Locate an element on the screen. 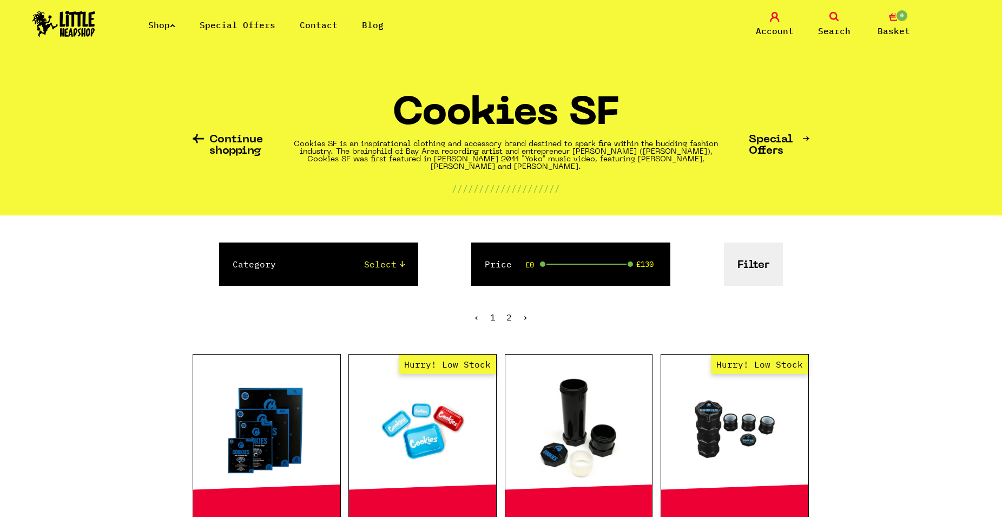 The width and height of the screenshot is (1002, 517). a: Next » is located at coordinates (526, 317).